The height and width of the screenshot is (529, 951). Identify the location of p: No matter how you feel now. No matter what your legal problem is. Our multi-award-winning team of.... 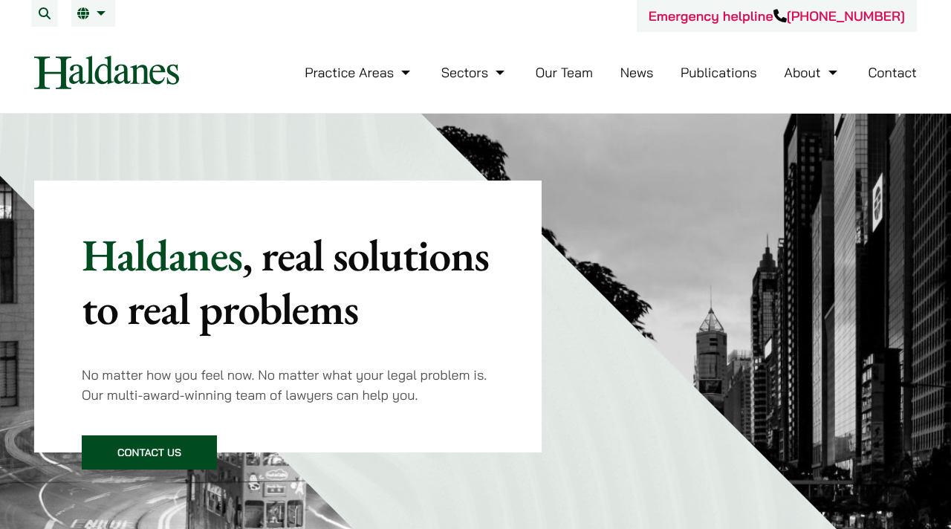
(287, 385).